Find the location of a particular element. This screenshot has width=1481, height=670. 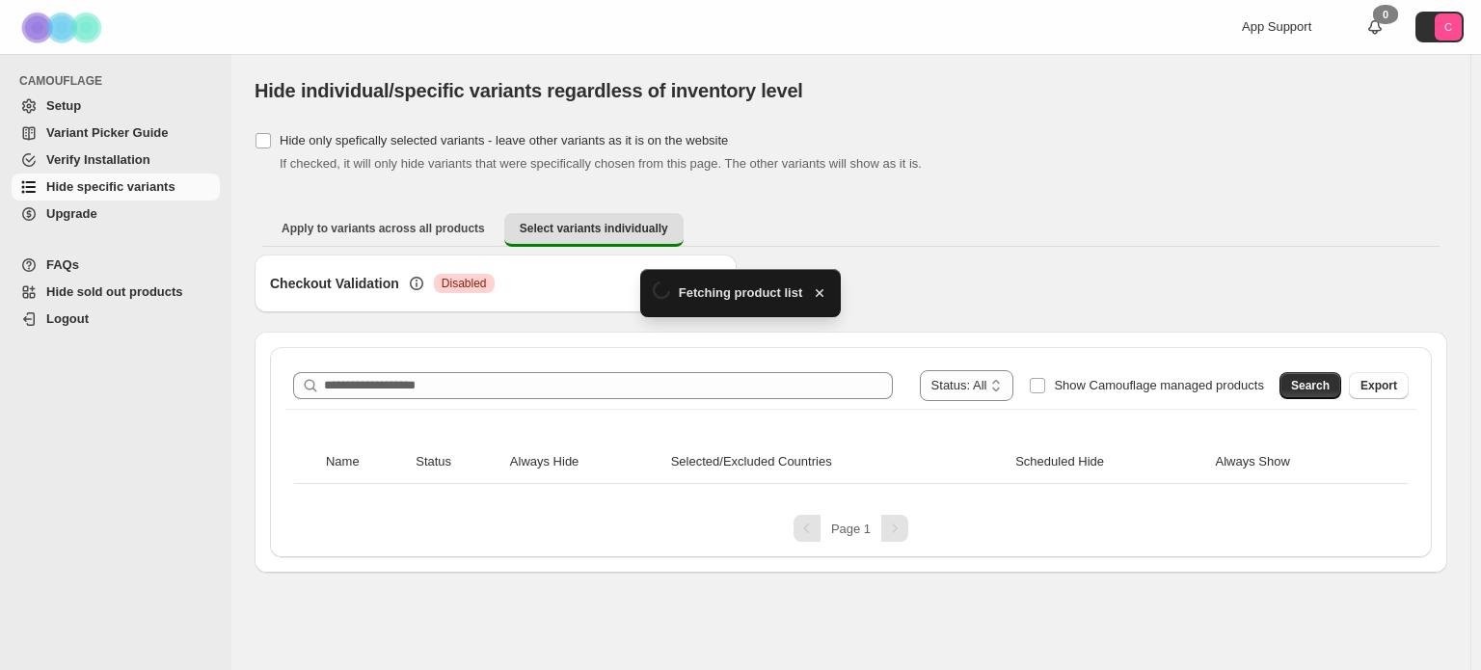

span: Fetching product list is located at coordinates (741, 293).